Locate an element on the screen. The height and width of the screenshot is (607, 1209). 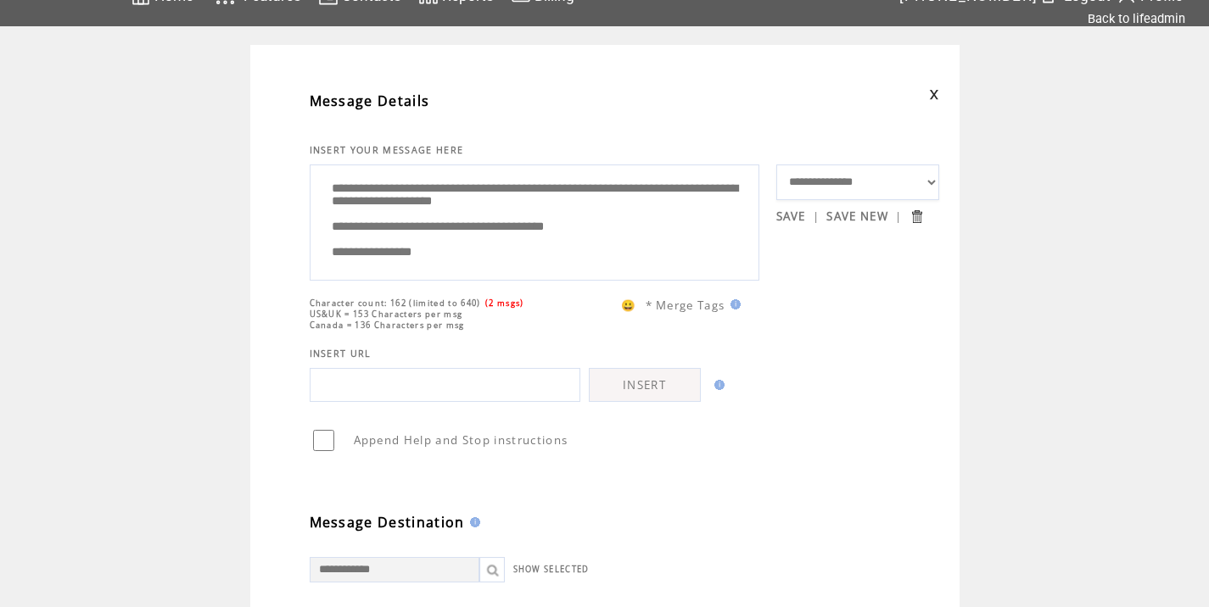
a: INSERT is located at coordinates (645, 385).